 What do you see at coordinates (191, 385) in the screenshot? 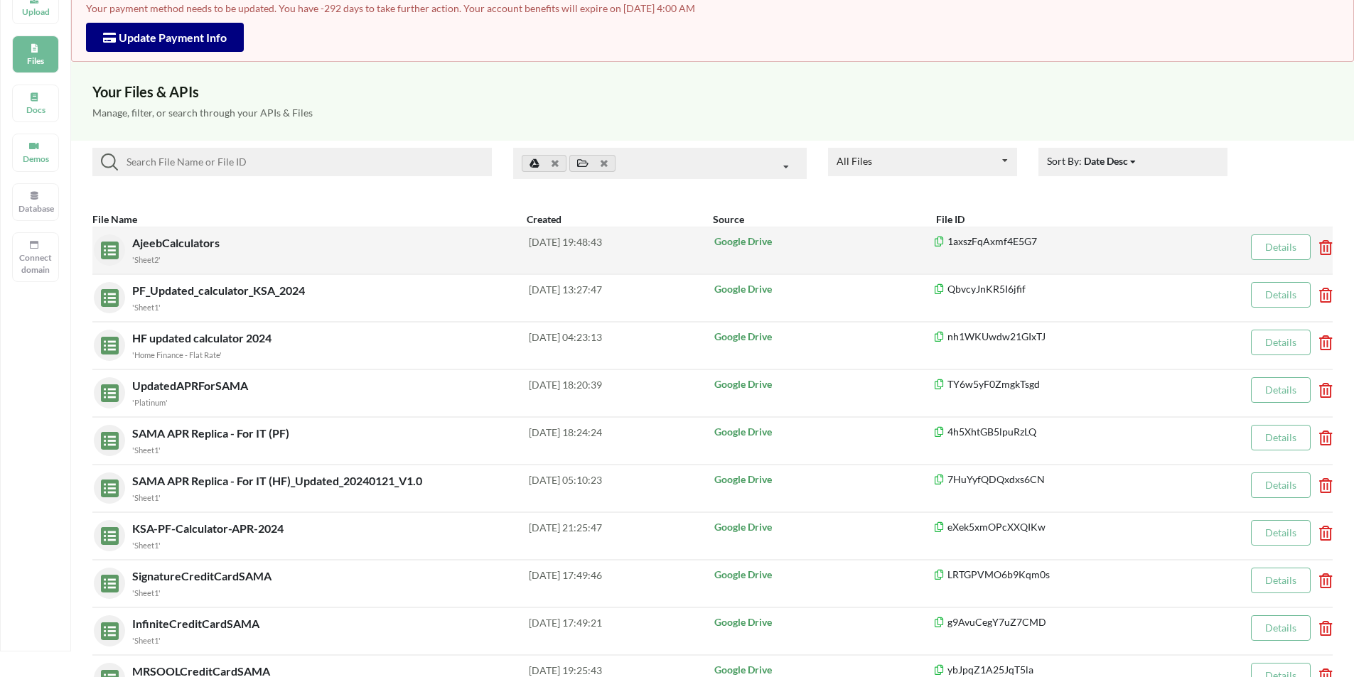
I see `span: UpdatedAPRForSAMA` at bounding box center [191, 385].